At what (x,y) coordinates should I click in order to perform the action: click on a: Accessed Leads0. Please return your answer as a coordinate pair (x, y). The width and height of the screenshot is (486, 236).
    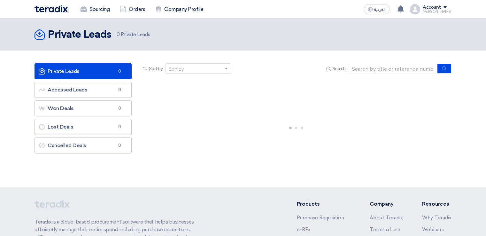
    Looking at the image, I should click on (83, 90).